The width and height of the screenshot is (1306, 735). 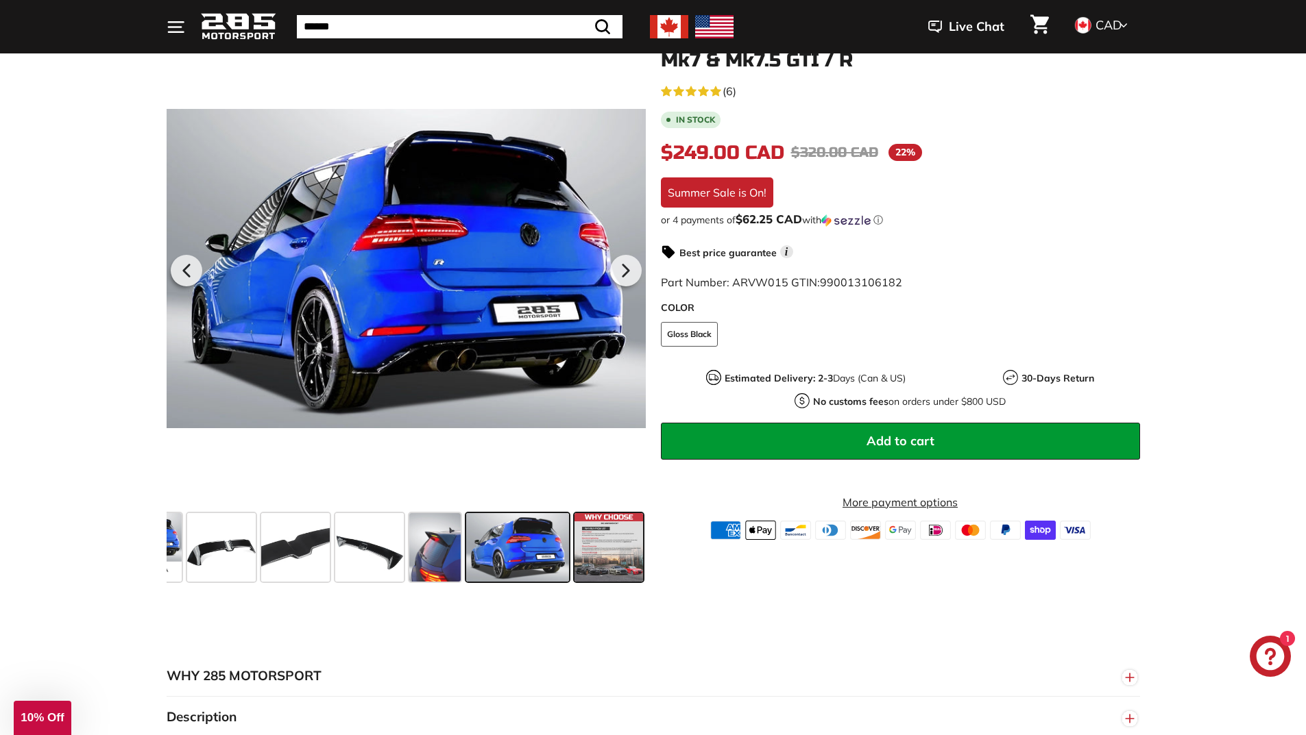 I want to click on div: 10% Off, so click(x=42, y=718).